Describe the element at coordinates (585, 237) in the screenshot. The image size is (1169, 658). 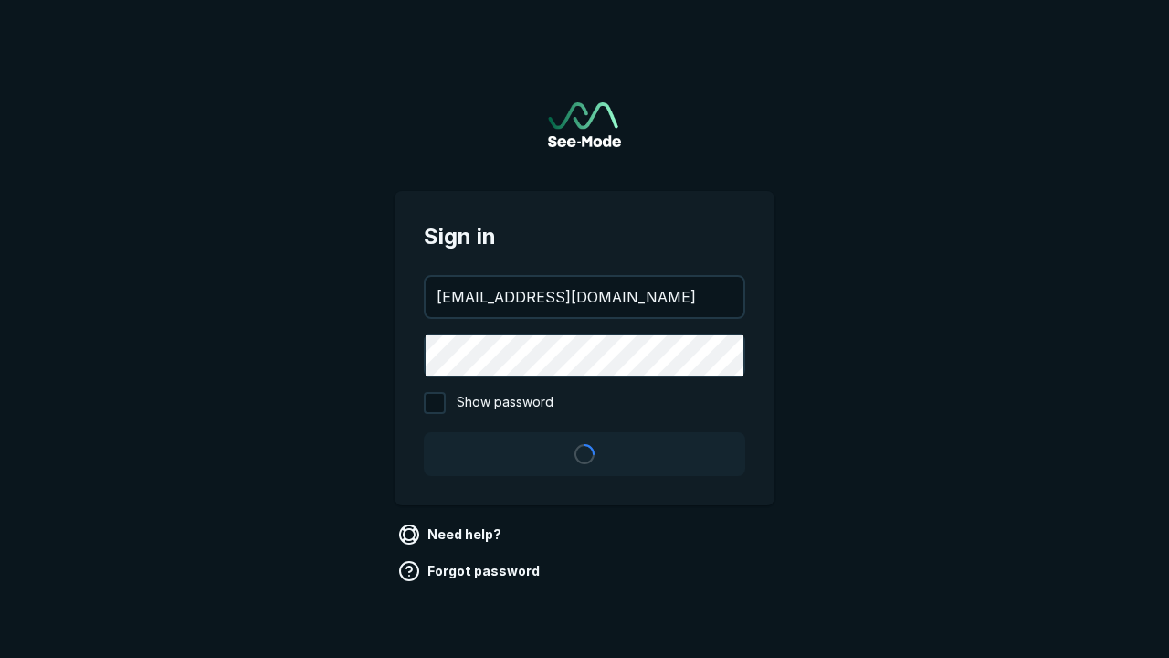
I see `span: Sign in` at that location.